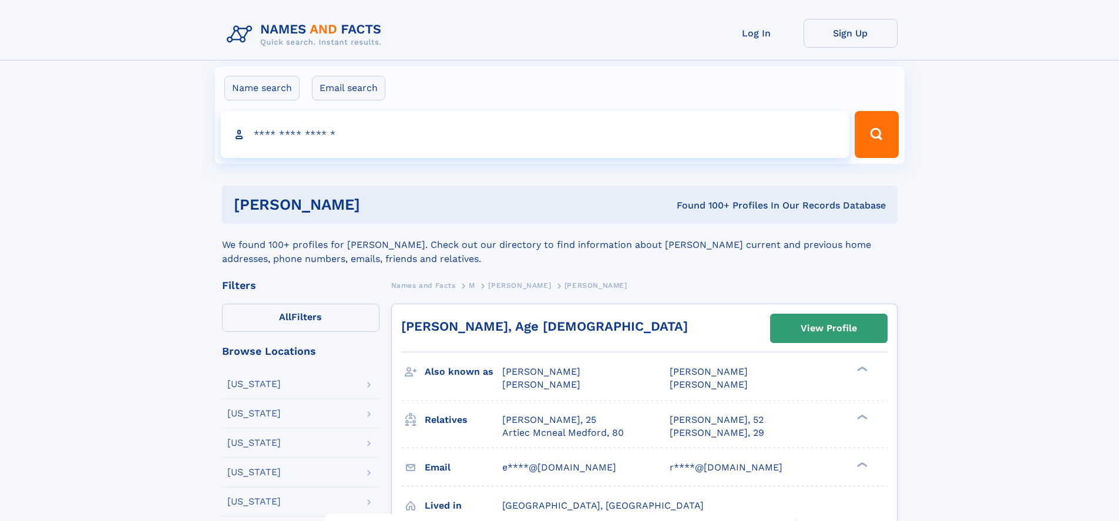 The image size is (1119, 521). I want to click on a: Log In, so click(757, 33).